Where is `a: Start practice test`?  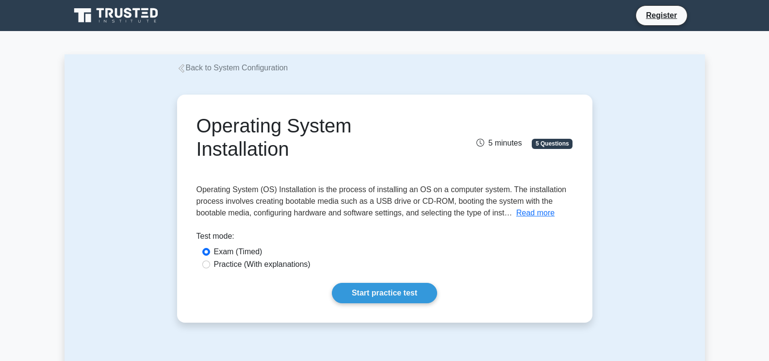
a: Start practice test is located at coordinates (384, 293).